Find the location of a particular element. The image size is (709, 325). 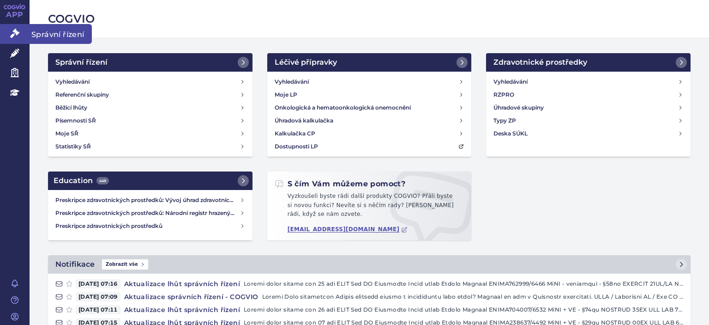

a: Moje LP is located at coordinates (369, 95).